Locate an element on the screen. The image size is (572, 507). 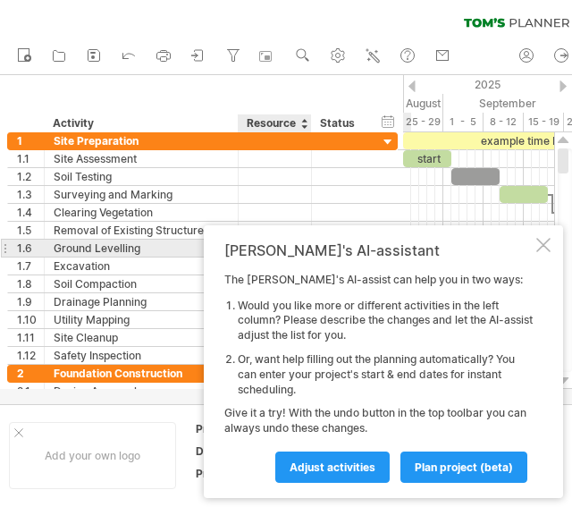
div: Activity is located at coordinates (140, 123).